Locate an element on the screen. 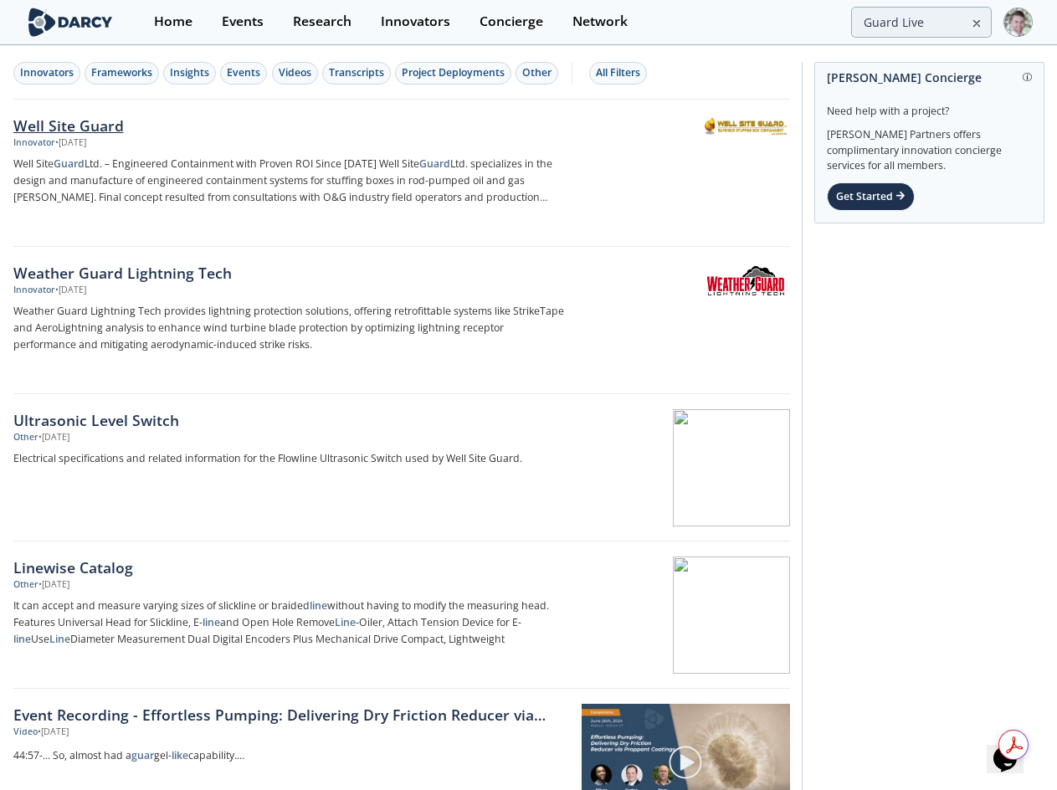 The height and width of the screenshot is (790, 1057). button: Events is located at coordinates (244, 73).